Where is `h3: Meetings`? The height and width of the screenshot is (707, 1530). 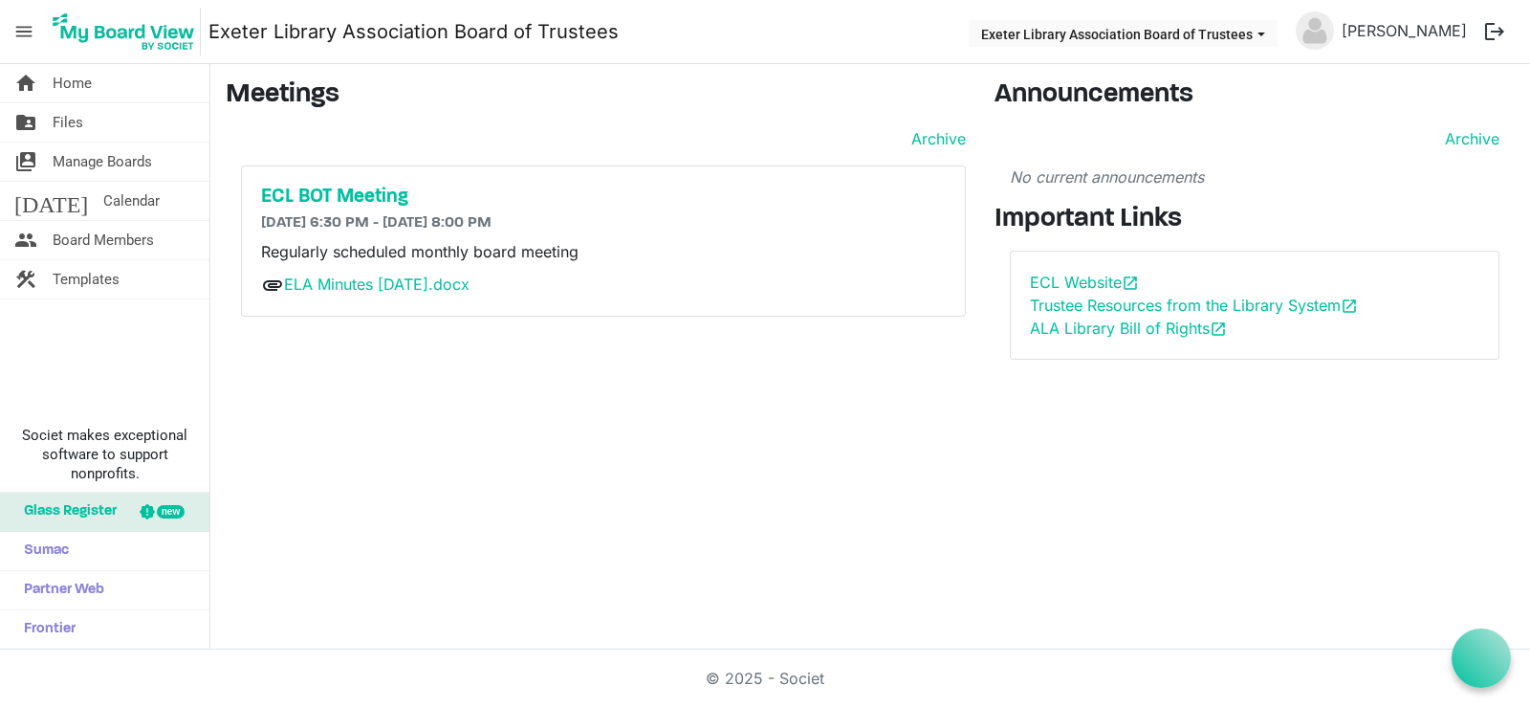
h3: Meetings is located at coordinates (596, 96).